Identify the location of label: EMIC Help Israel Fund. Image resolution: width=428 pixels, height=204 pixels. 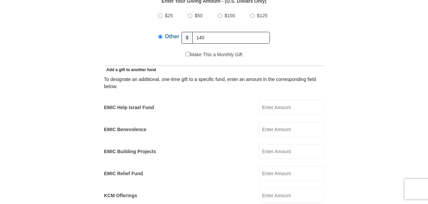
(129, 107).